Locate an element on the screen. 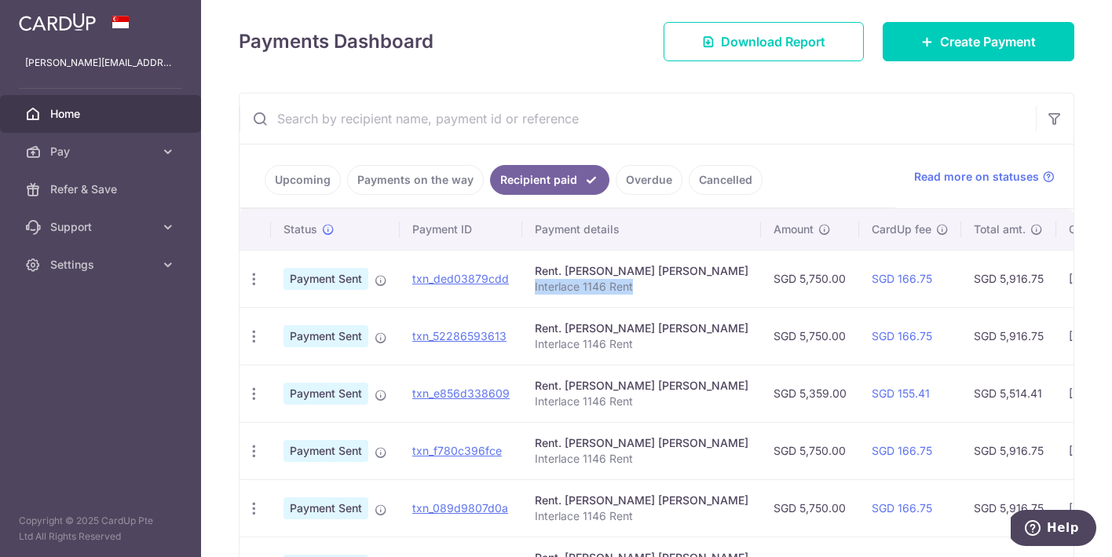 The width and height of the screenshot is (1112, 557). span: Refer & Save is located at coordinates (102, 189).